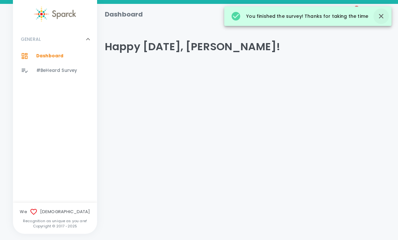 This screenshot has width=398, height=240. Describe the element at coordinates (55, 226) in the screenshot. I see `p: Copyright © 2017 - 2025` at that location.